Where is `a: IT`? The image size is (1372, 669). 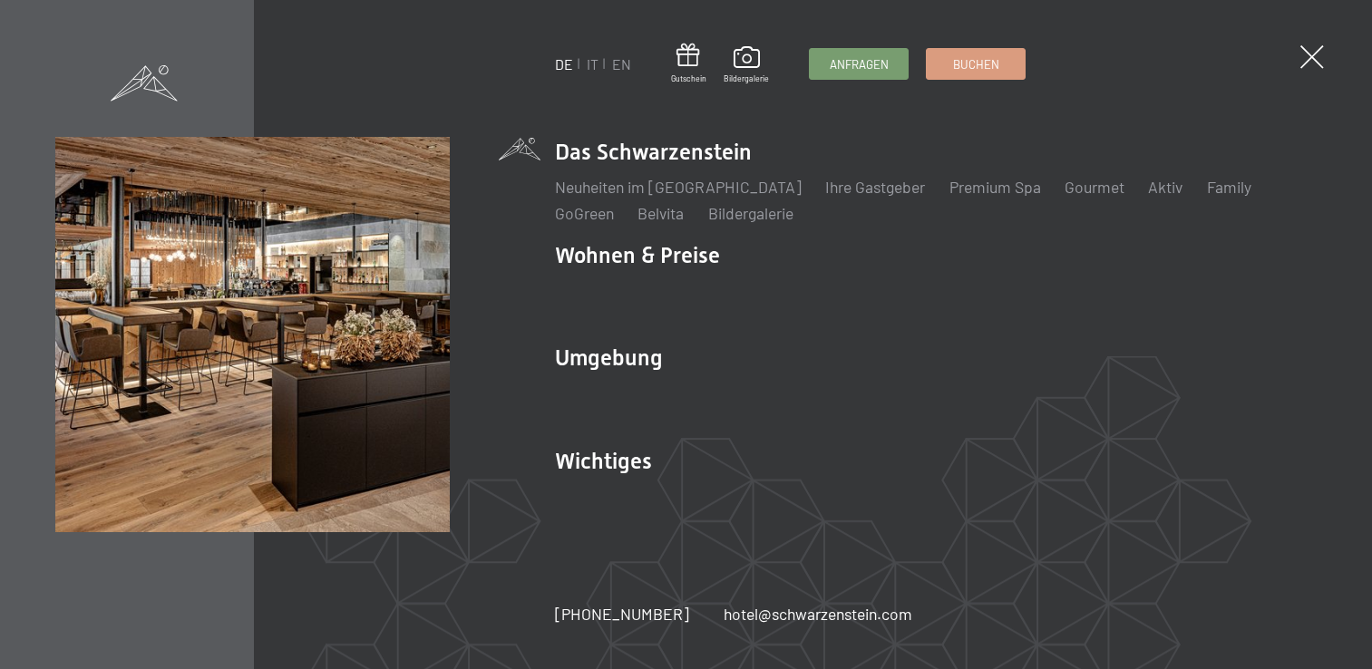
a: IT is located at coordinates (592, 63).